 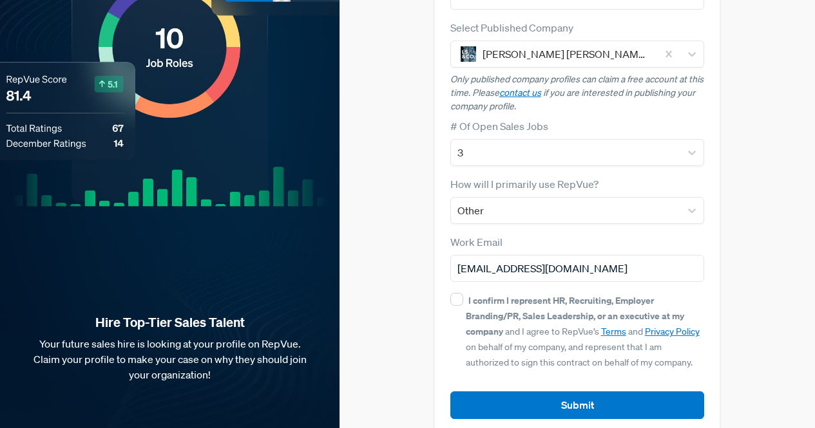 What do you see at coordinates (169, 359) in the screenshot?
I see `p: Your future sales hire is looking at your profile on RepVue. Claim your profile to make your case...` at bounding box center [169, 359].